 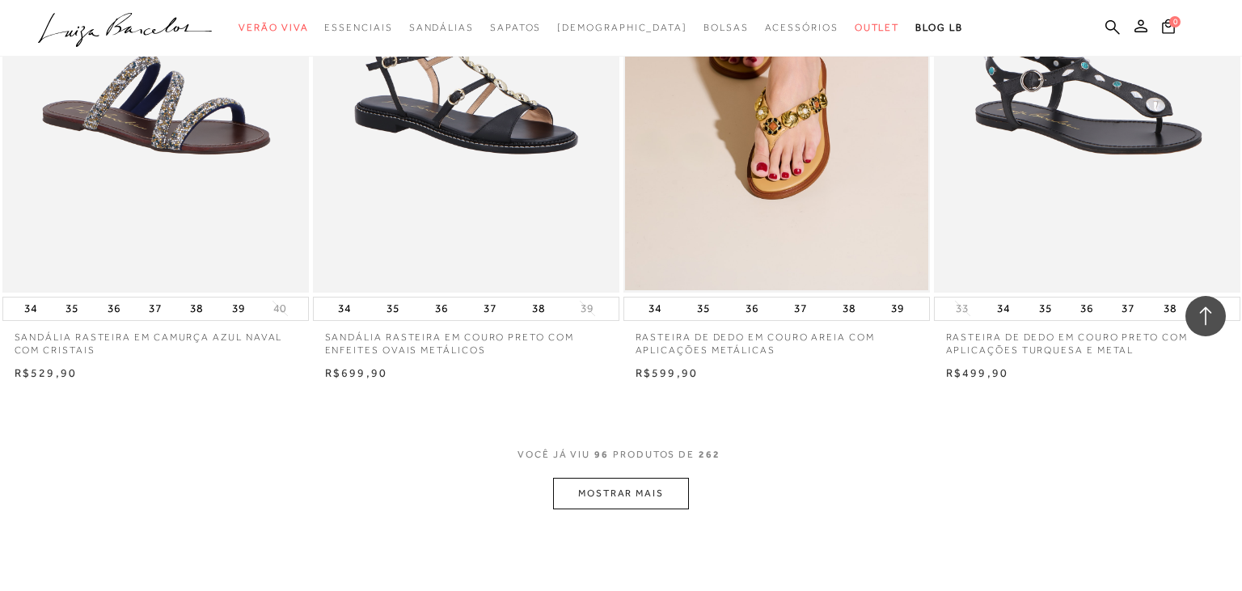 I want to click on a: SANDÁLIA RASTEIRA EM CAMURÇA AZUL NAVAL COM CRISTAIS, so click(x=155, y=340).